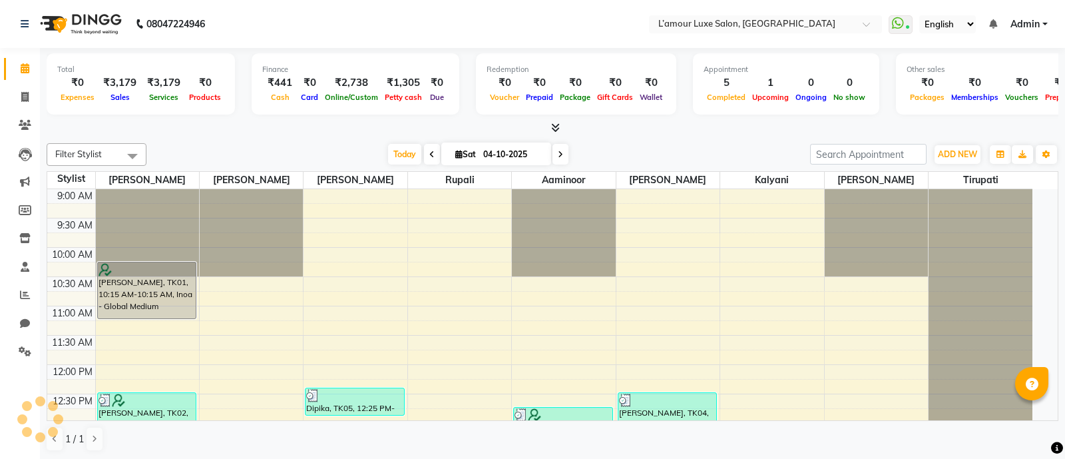  Describe the element at coordinates (726, 97) in the screenshot. I see `span: Completed` at that location.